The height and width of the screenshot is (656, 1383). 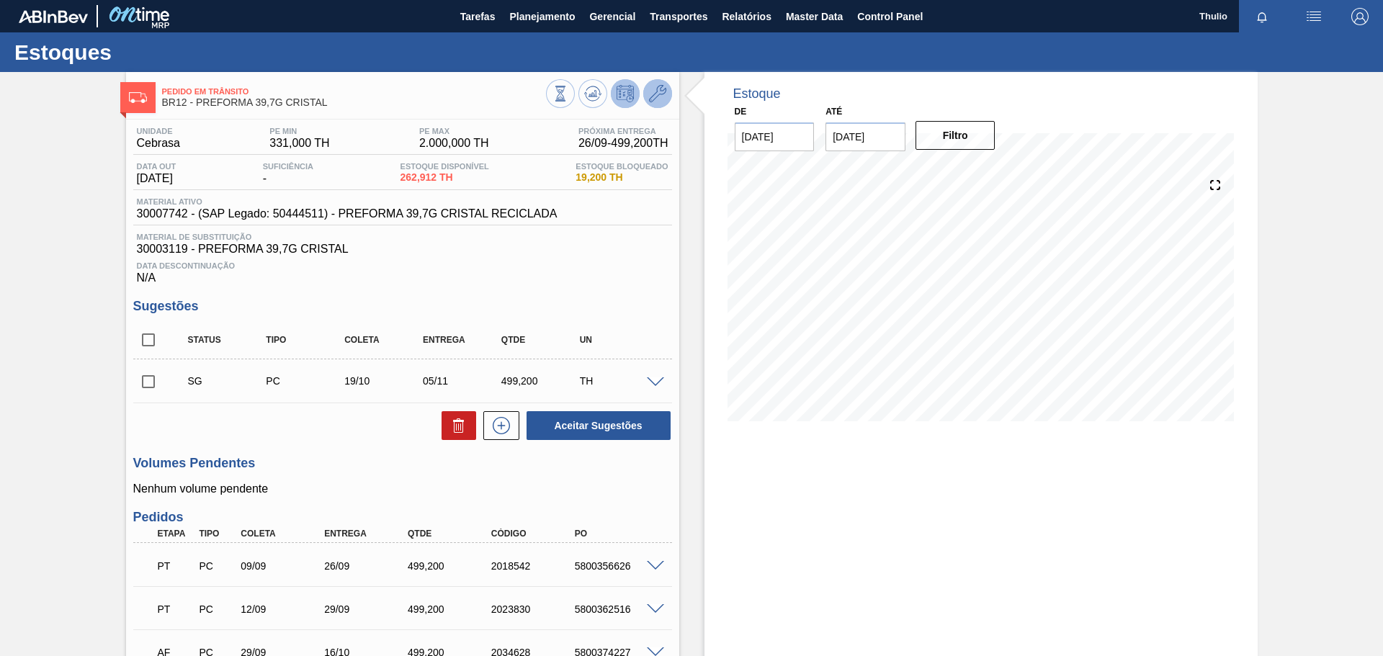 What do you see at coordinates (620, 340) in the screenshot?
I see `div: UN` at bounding box center [620, 340].